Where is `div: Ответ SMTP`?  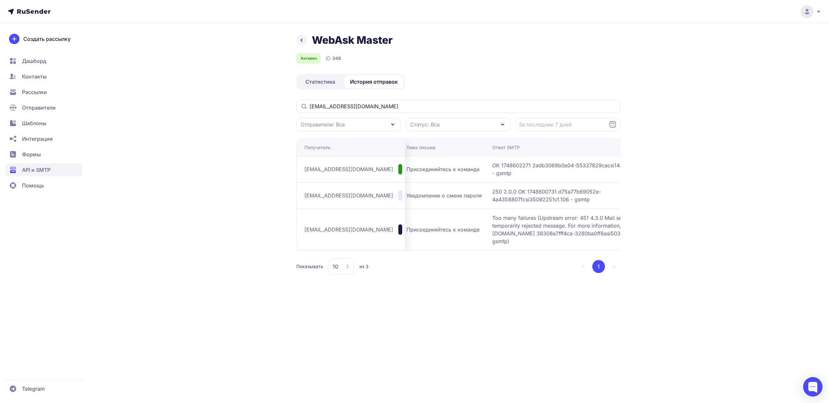 div: Ответ SMTP is located at coordinates (506, 147).